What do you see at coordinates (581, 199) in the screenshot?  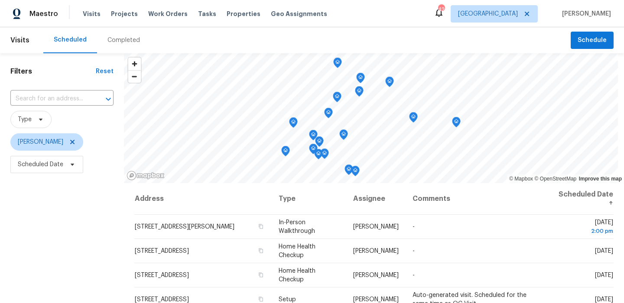 I see `th: Scheduled Date ↑` at bounding box center [581, 199].